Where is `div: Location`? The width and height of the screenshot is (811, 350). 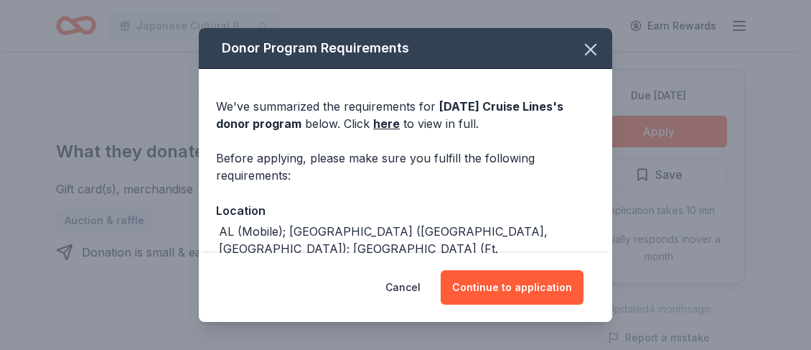 div: Location is located at coordinates (406, 210).